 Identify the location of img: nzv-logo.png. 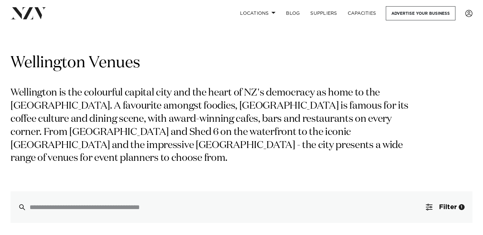
(28, 13).